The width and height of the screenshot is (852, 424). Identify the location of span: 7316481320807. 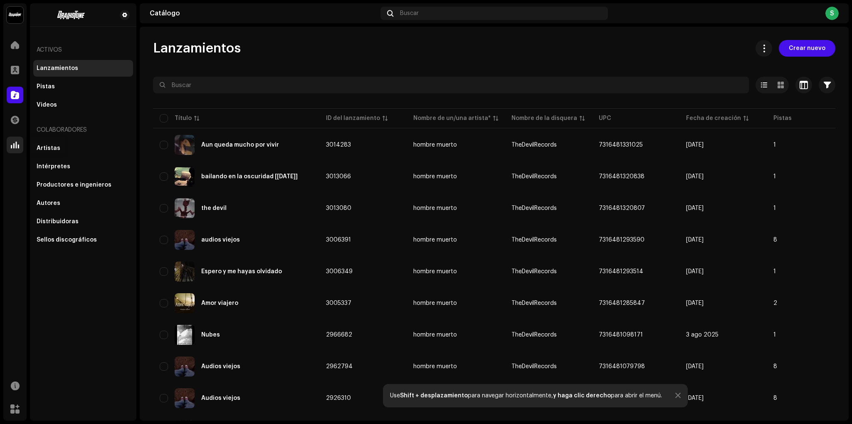
(622, 208).